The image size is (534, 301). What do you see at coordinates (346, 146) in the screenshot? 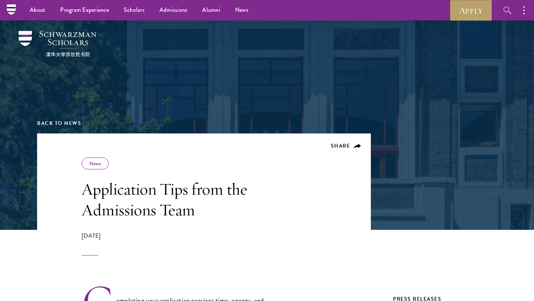
I see `button: Share` at bounding box center [346, 146].